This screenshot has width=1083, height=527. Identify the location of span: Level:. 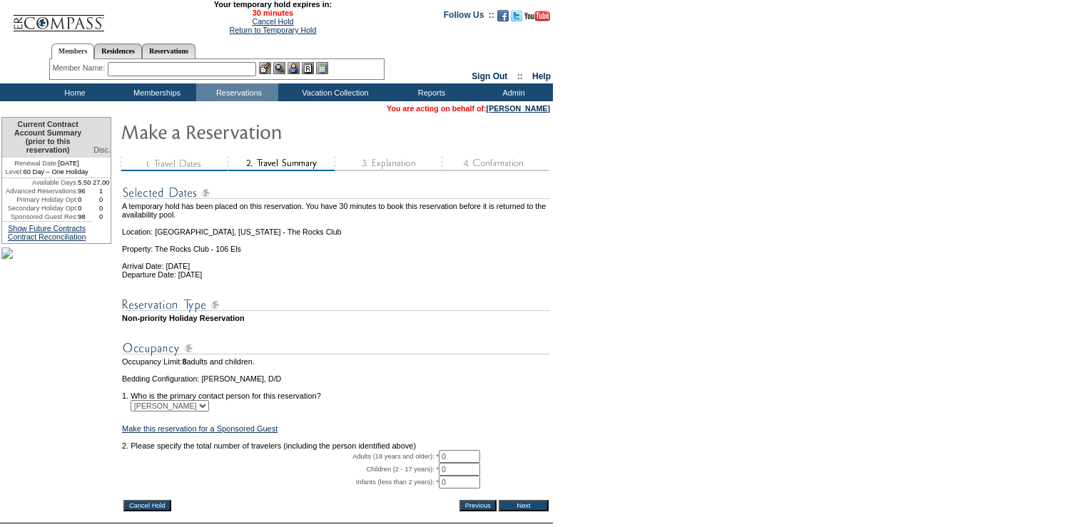
(14, 172).